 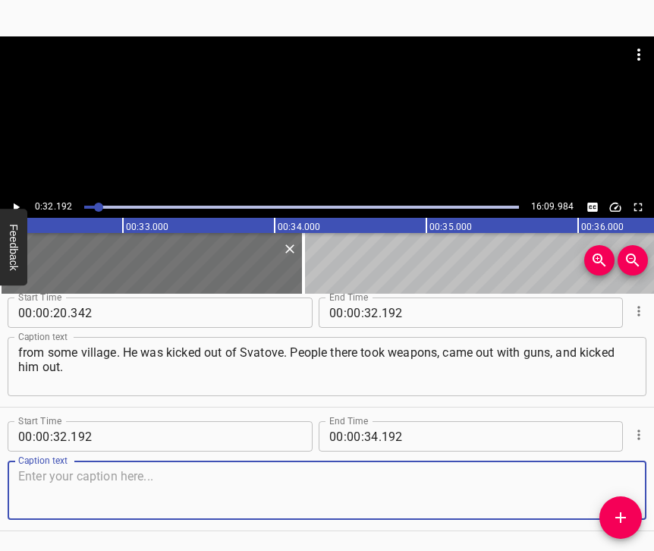 What do you see at coordinates (633, 260) in the screenshot?
I see `button: Zoom Out` at bounding box center [633, 260].